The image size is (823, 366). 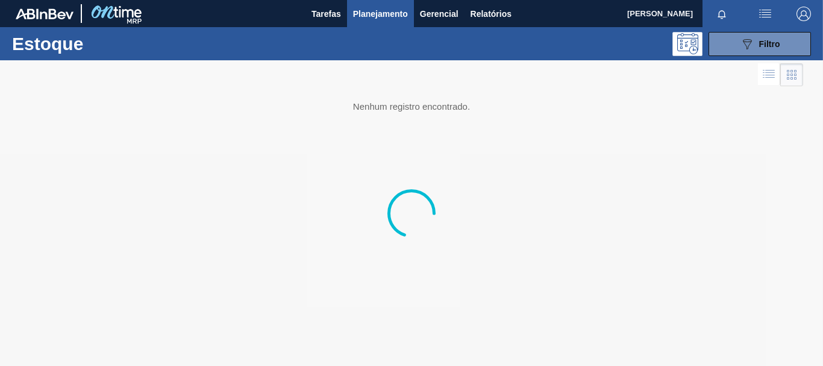 What do you see at coordinates (491, 14) in the screenshot?
I see `span: Relatórios` at bounding box center [491, 14].